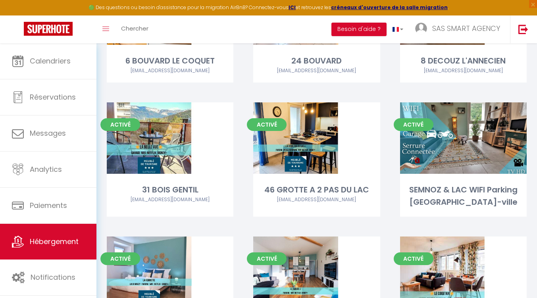  I want to click on div: 46 GROTTE A 2 PAS DU LAC, so click(316, 190).